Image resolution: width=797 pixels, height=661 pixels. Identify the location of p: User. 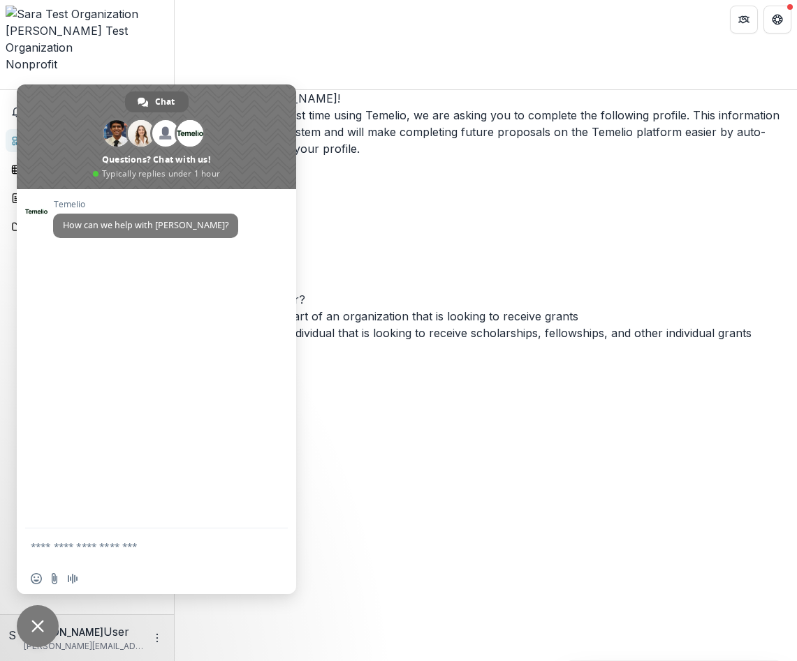
(116, 632).